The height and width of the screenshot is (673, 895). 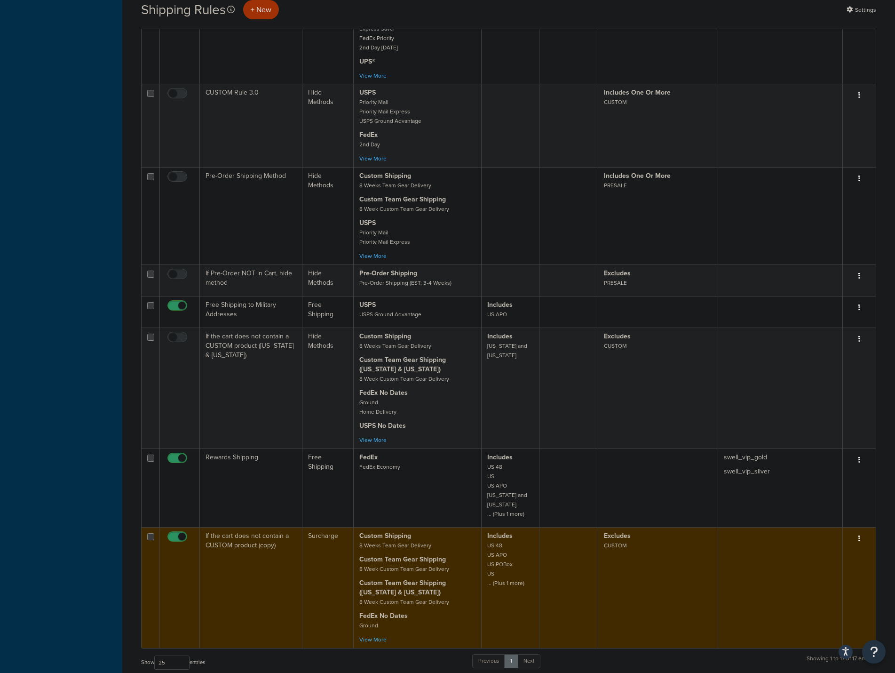 What do you see at coordinates (511, 661) in the screenshot?
I see `a: 1` at bounding box center [511, 661].